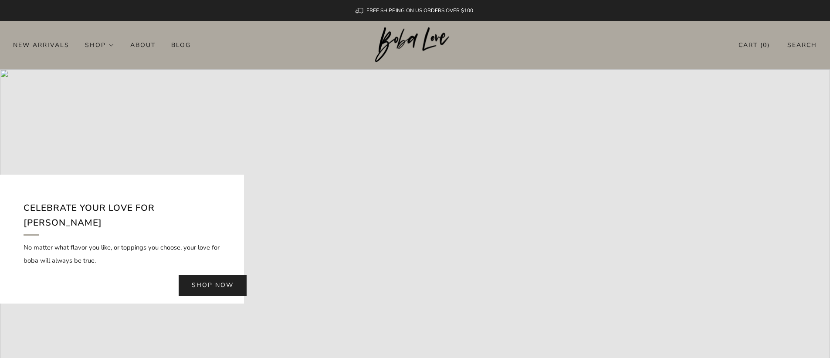 This screenshot has width=830, height=358. I want to click on a: Shop now, so click(213, 285).